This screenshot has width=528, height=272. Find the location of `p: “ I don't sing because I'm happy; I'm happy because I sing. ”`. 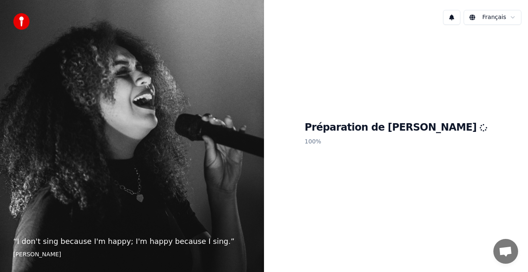

p: “ I don't sing because I'm happy; I'm happy because I sing. ” is located at coordinates (132, 241).